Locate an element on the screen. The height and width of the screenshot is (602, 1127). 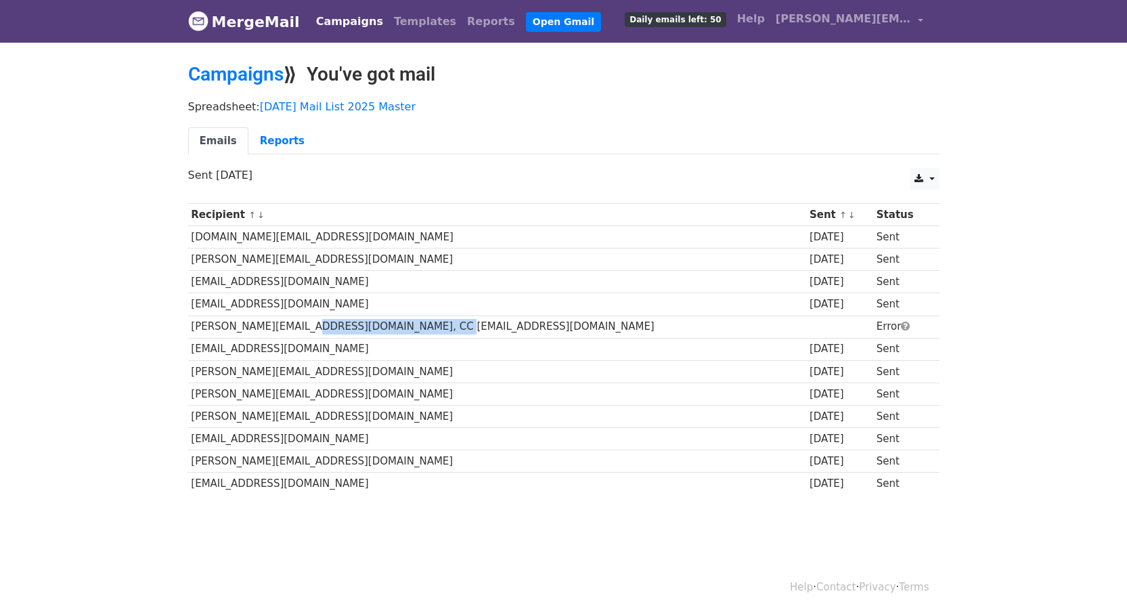
p: Spreadsheet: is located at coordinates (564, 106).